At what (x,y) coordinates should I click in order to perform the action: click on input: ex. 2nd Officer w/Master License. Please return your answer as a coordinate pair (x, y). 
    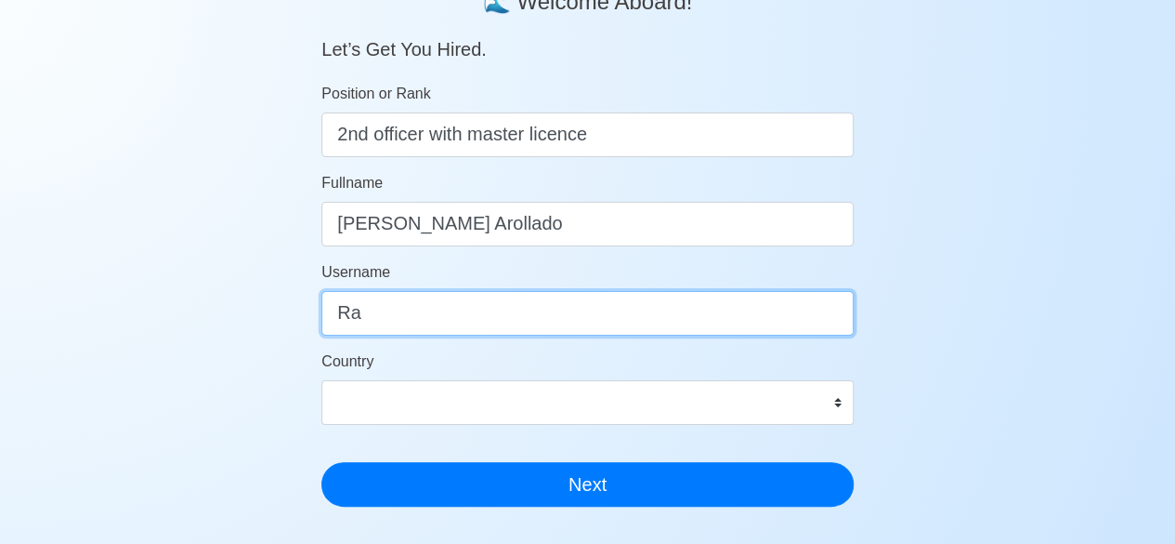
    Looking at the image, I should click on (587, 135).